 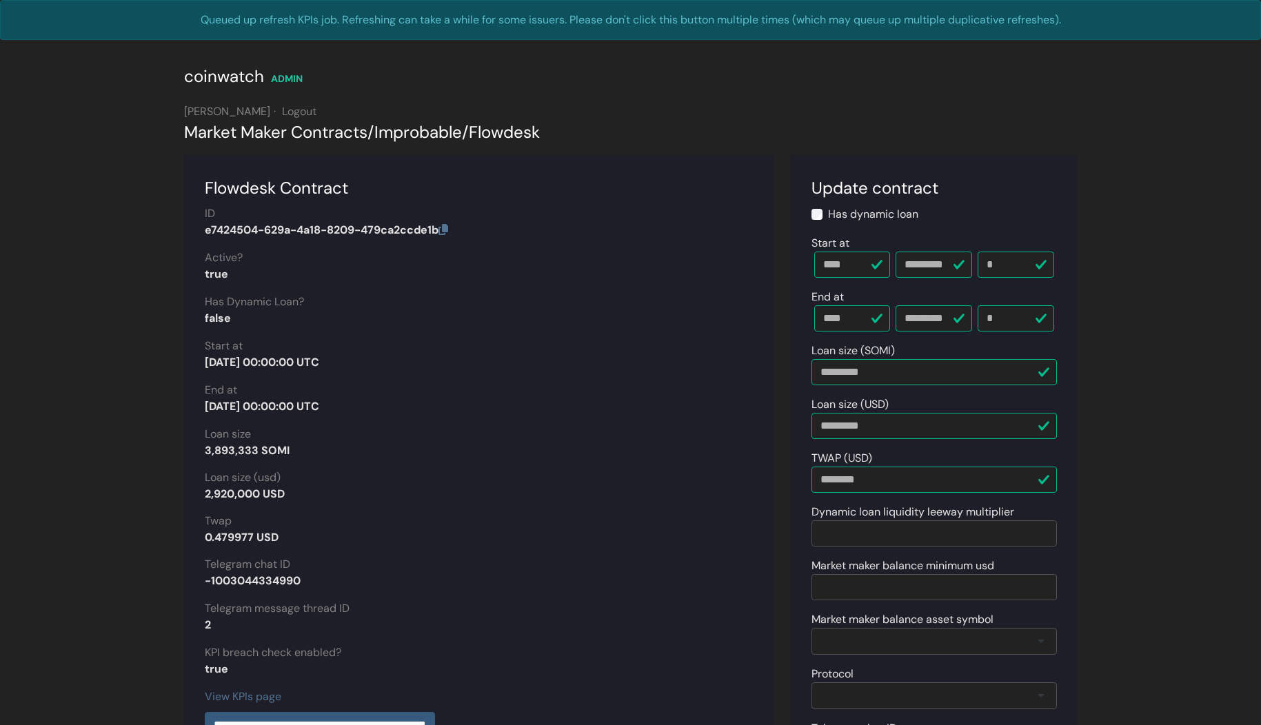 What do you see at coordinates (287, 79) in the screenshot?
I see `div: ADMIN` at bounding box center [287, 79].